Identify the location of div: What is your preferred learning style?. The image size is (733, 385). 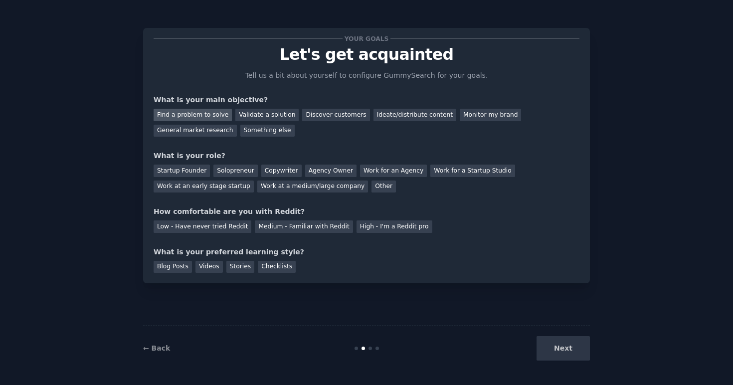
(367, 252).